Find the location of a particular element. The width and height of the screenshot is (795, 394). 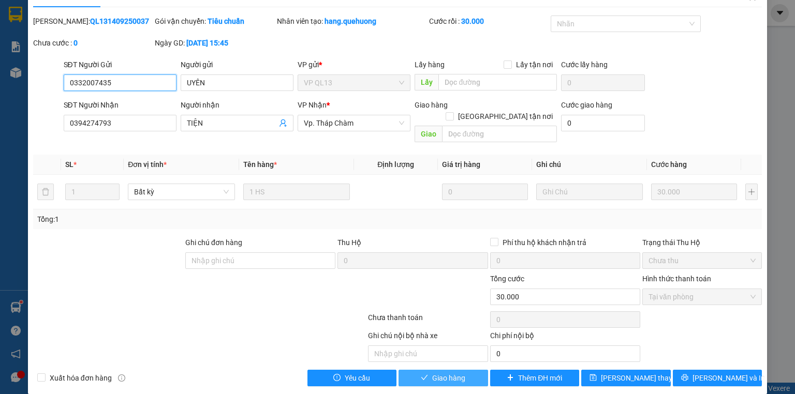

span: Giao is located at coordinates (428, 134).